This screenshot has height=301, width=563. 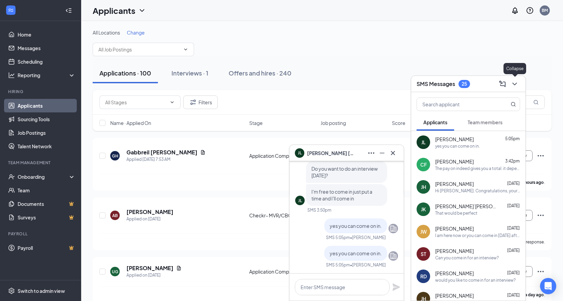 What do you see at coordinates (515, 84) in the screenshot?
I see `button: ChevronDown` at bounding box center [515, 84].